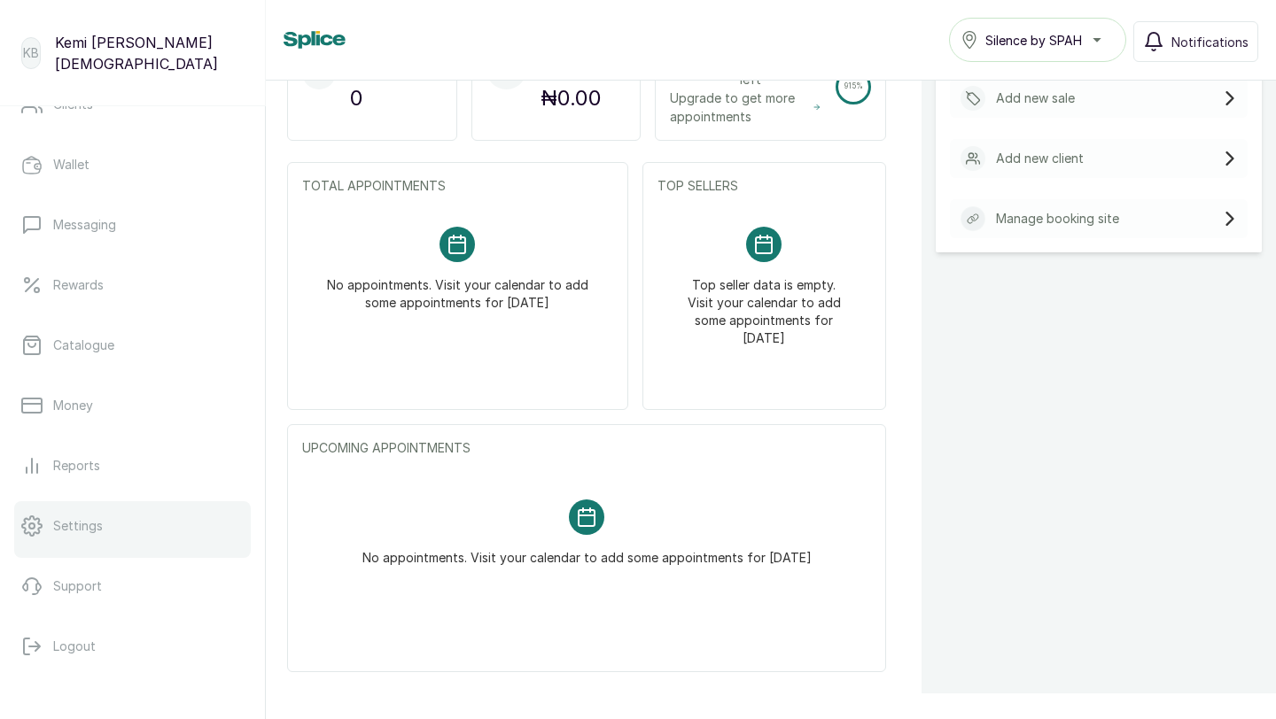  Describe the element at coordinates (83, 345) in the screenshot. I see `p: Catalogue` at that location.